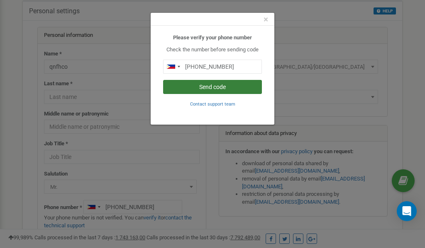 Image resolution: width=425 pixels, height=248 pixels. Describe the element at coordinates (212, 104) in the screenshot. I see `a: Contact support team` at that location.